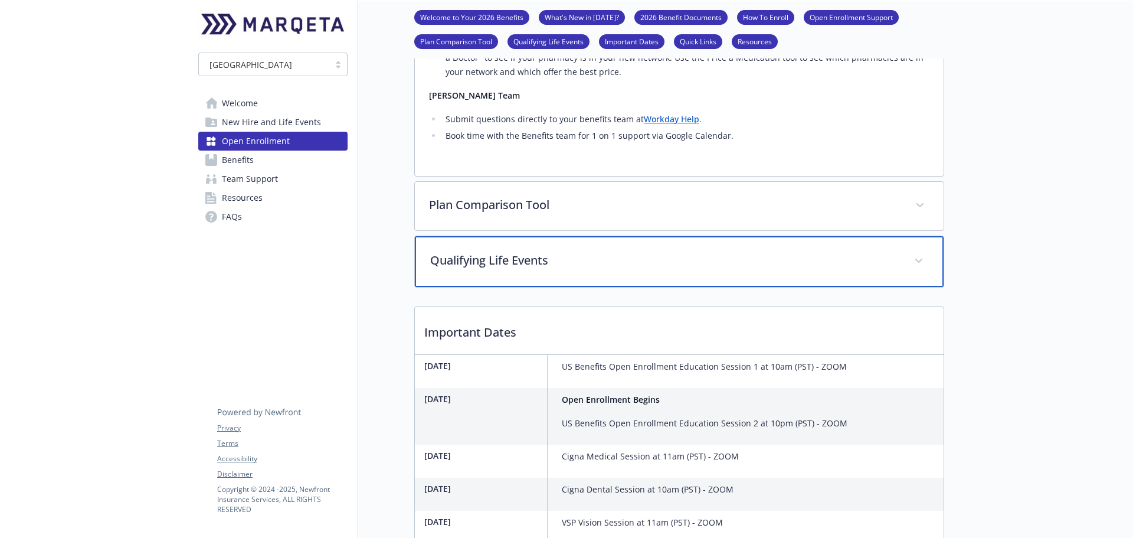 The image size is (1133, 538). What do you see at coordinates (704, 367) in the screenshot?
I see `p: US Benefits Open Enrollment Education Session 1 at 10am (PST) - ZOOM` at bounding box center [704, 367].